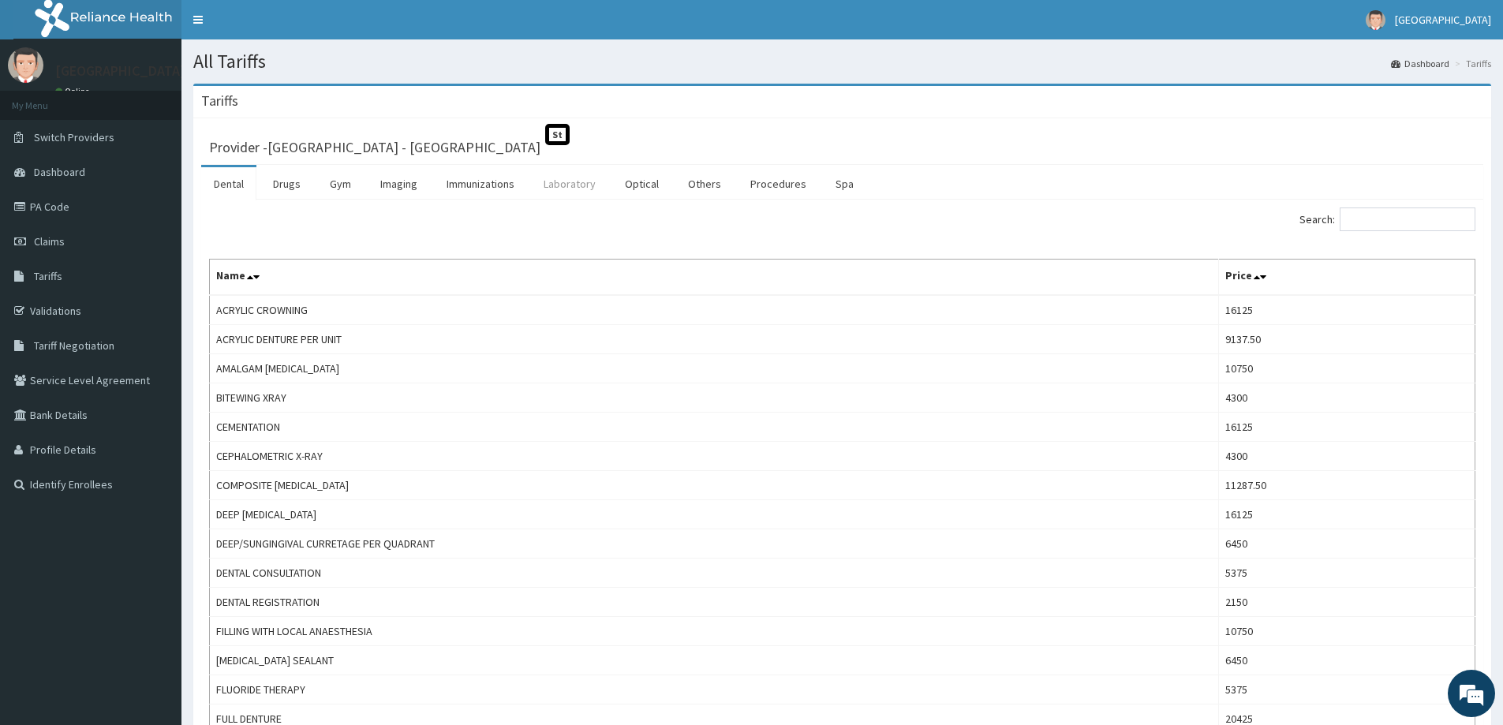  Describe the element at coordinates (778, 184) in the screenshot. I see `a: Procedures` at that location.